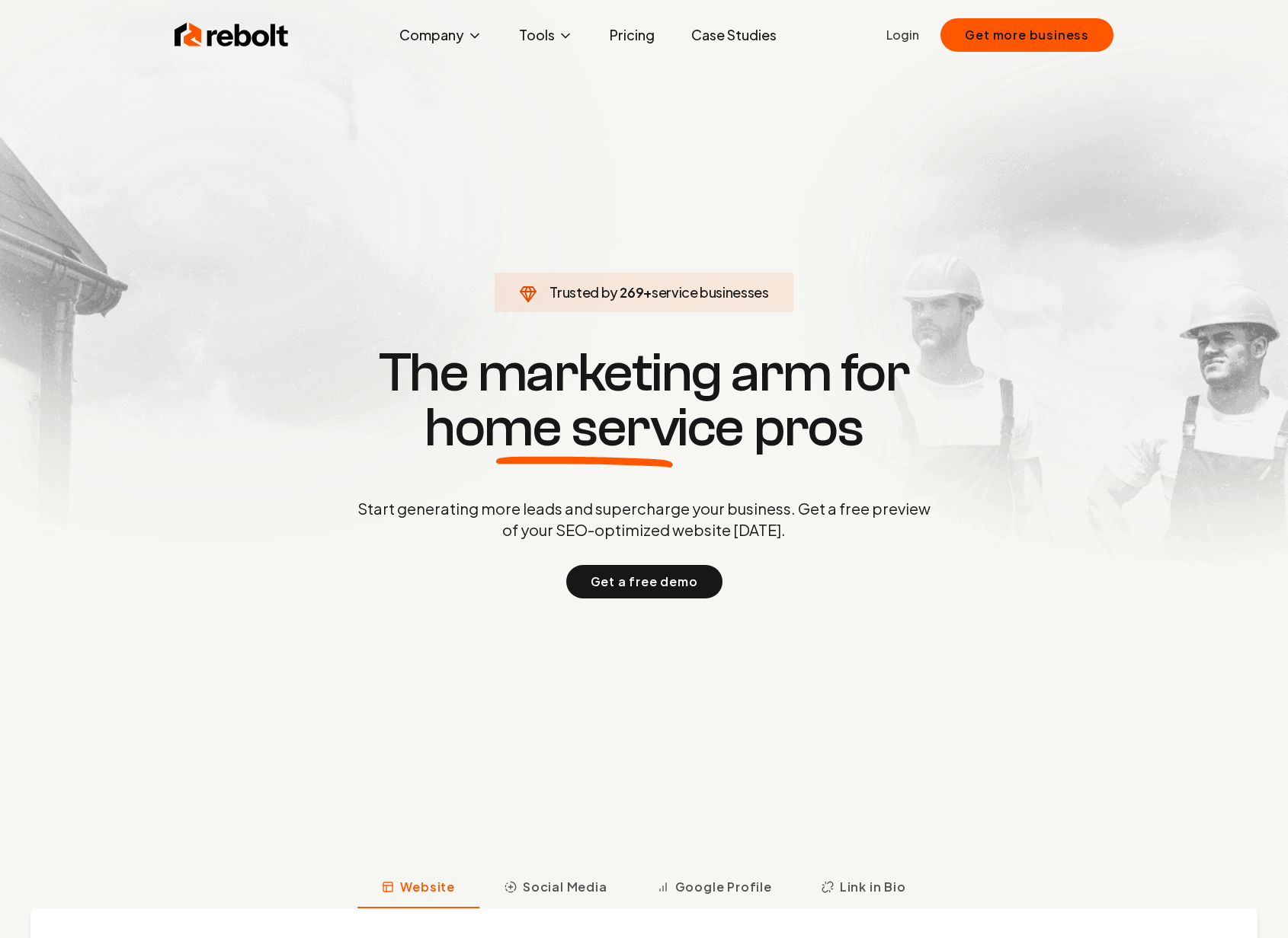  What do you see at coordinates (644, 582) in the screenshot?
I see `button: Get a free demo` at bounding box center [644, 582].